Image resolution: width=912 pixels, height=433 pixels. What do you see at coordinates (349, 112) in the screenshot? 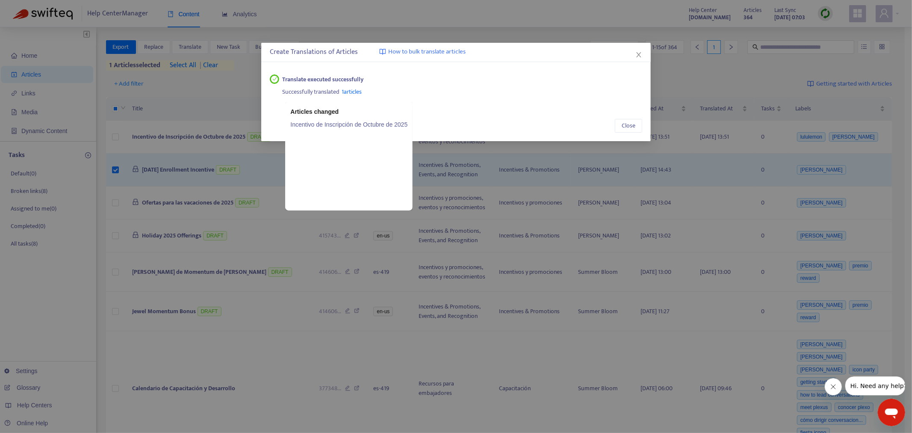
I see `div: Articles changed` at bounding box center [349, 112].